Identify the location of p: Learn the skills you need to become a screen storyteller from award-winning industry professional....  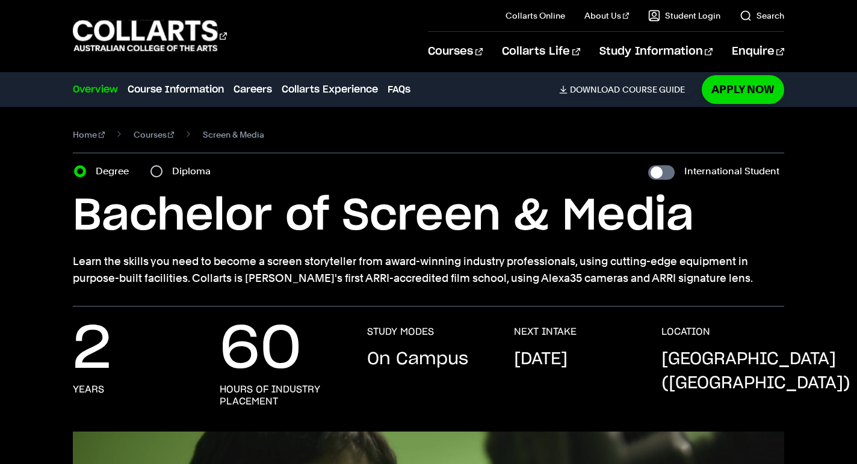
(428, 270).